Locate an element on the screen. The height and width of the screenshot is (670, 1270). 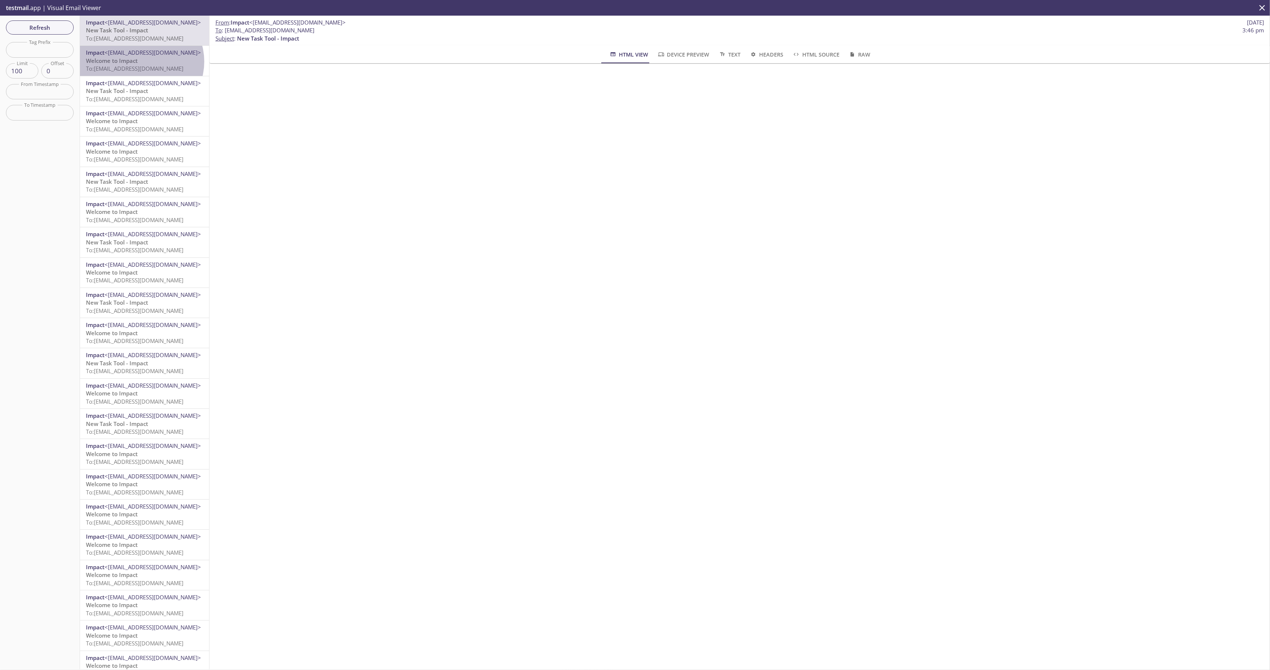
span: From is located at coordinates (222, 22).